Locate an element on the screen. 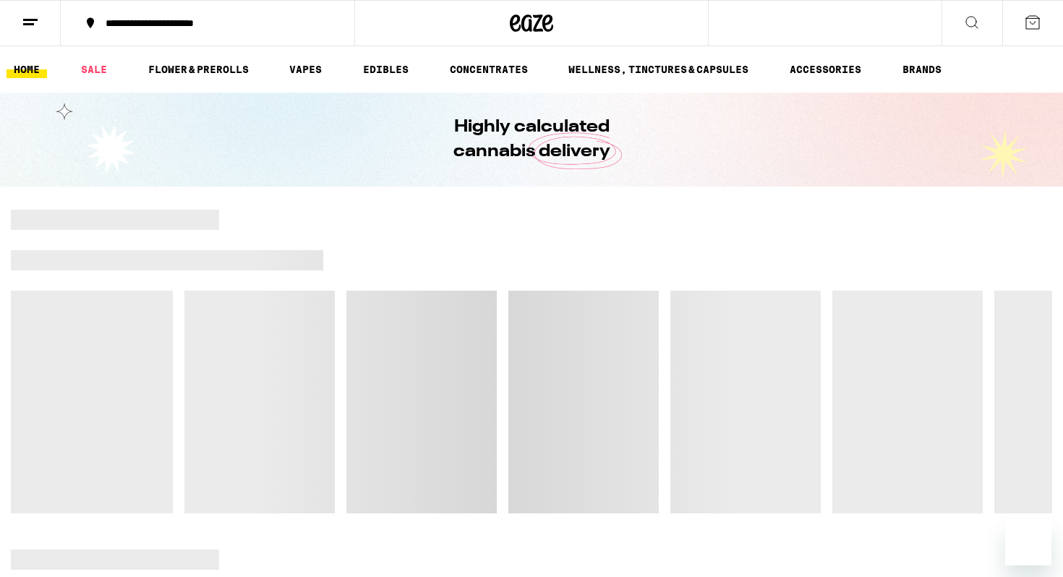 Image resolution: width=1063 pixels, height=577 pixels. h1: Highly calculated cannabis delivery is located at coordinates (532, 140).